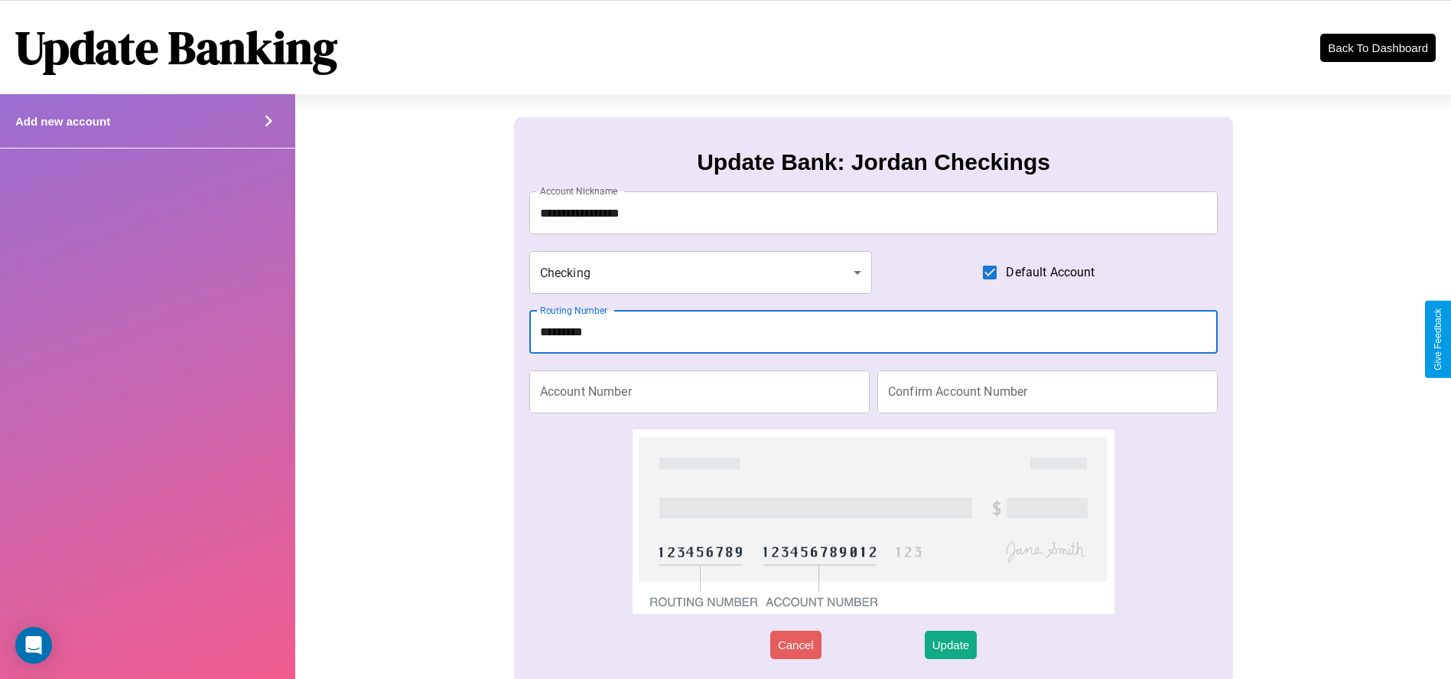 Image resolution: width=1451 pixels, height=679 pixels. I want to click on h1: Update Banking, so click(176, 47).